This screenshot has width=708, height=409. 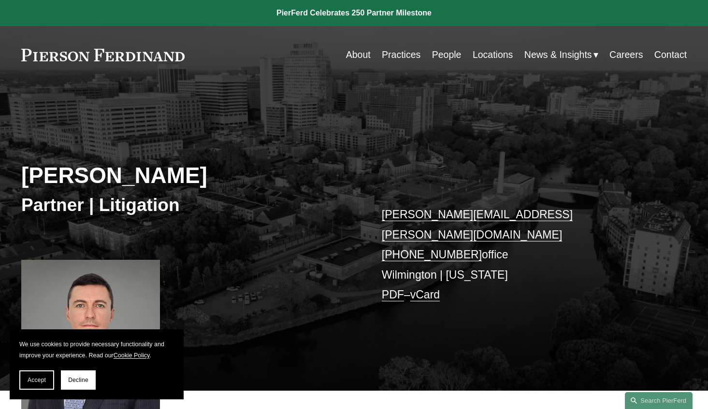 What do you see at coordinates (558, 55) in the screenshot?
I see `span: News & Insights` at bounding box center [558, 55].